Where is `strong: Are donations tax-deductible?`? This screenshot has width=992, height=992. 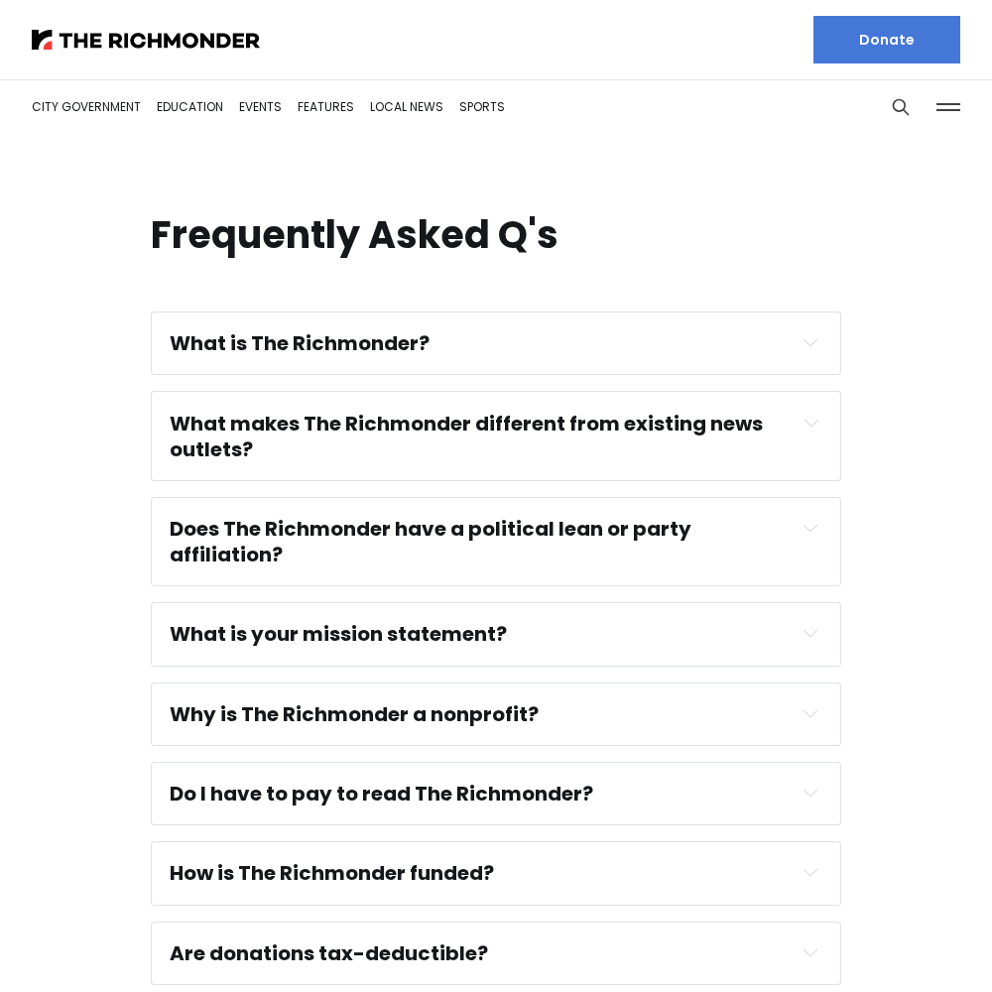 strong: Are donations tax-deductible? is located at coordinates (328, 953).